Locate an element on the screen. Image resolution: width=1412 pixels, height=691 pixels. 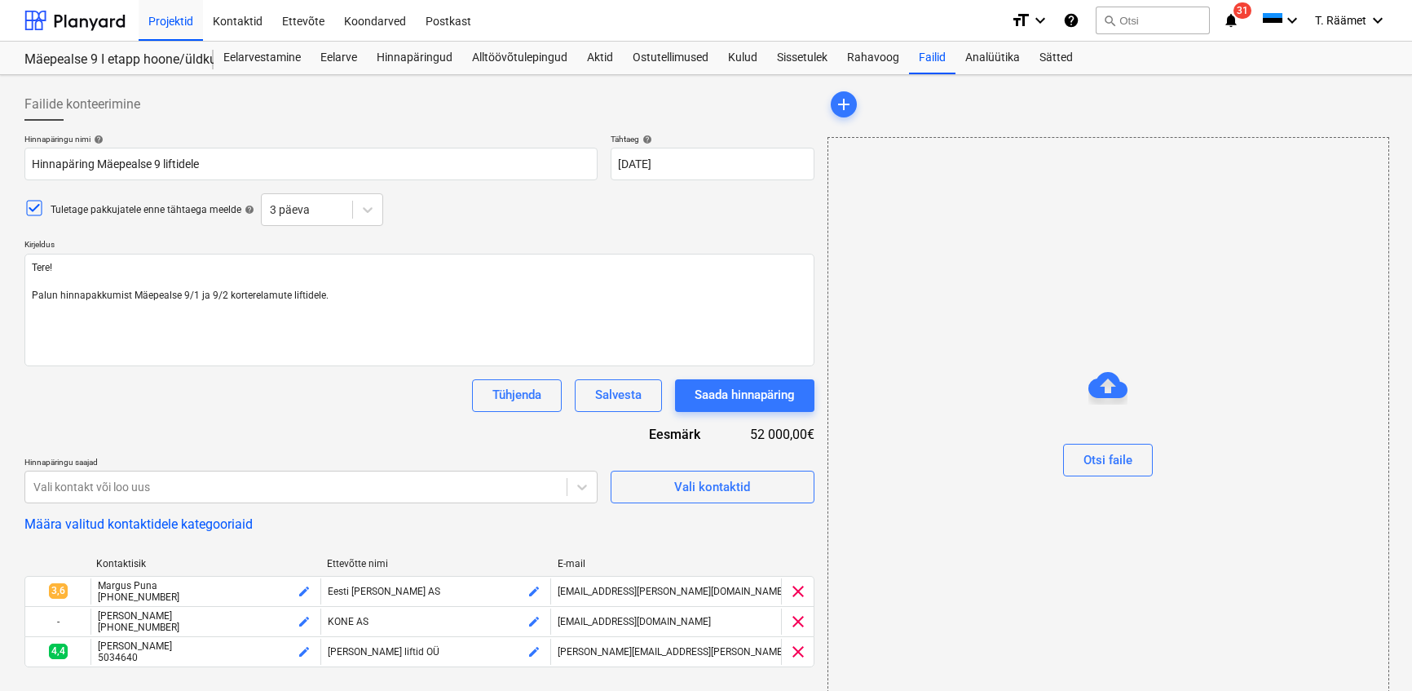
div: Tähtaeg is located at coordinates (713, 139).